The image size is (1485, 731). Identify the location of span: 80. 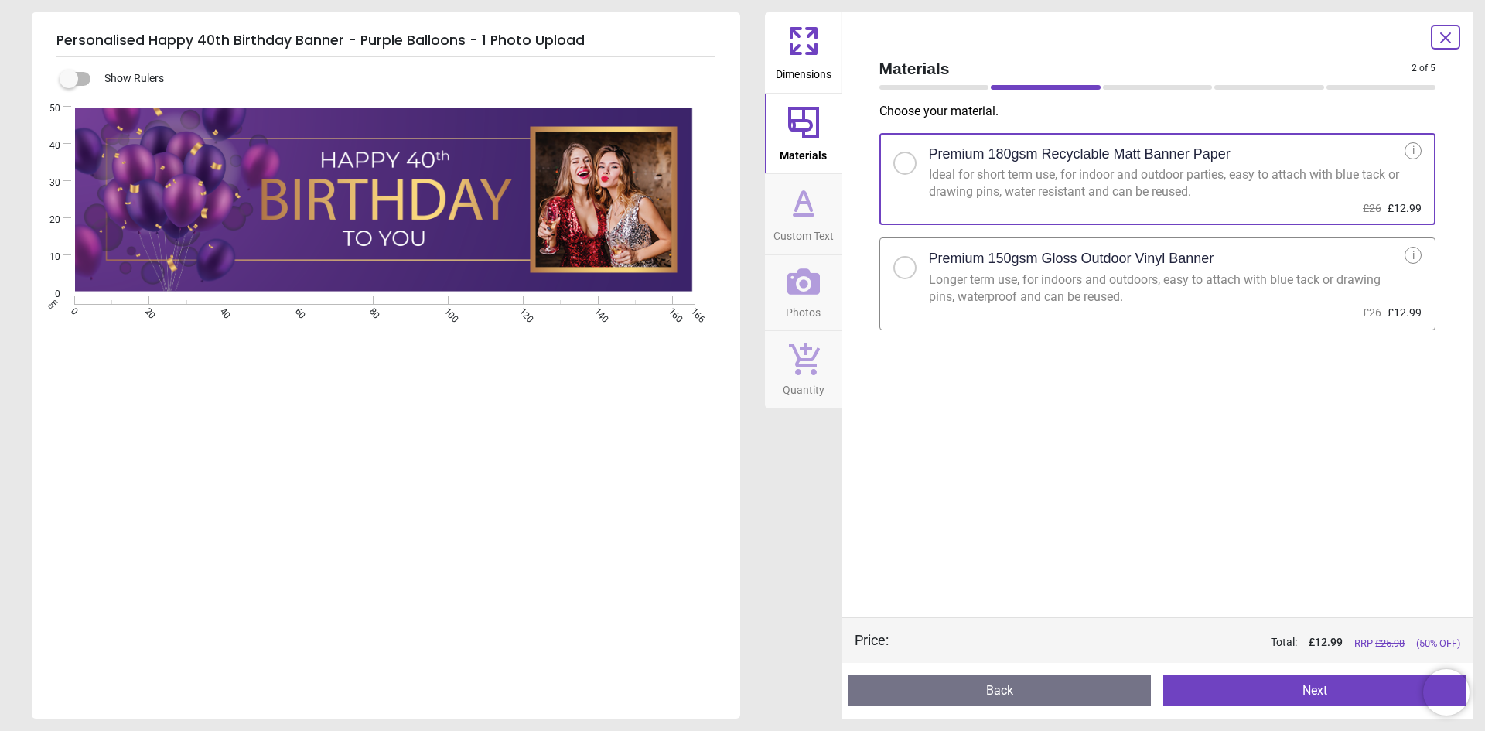
(371, 310).